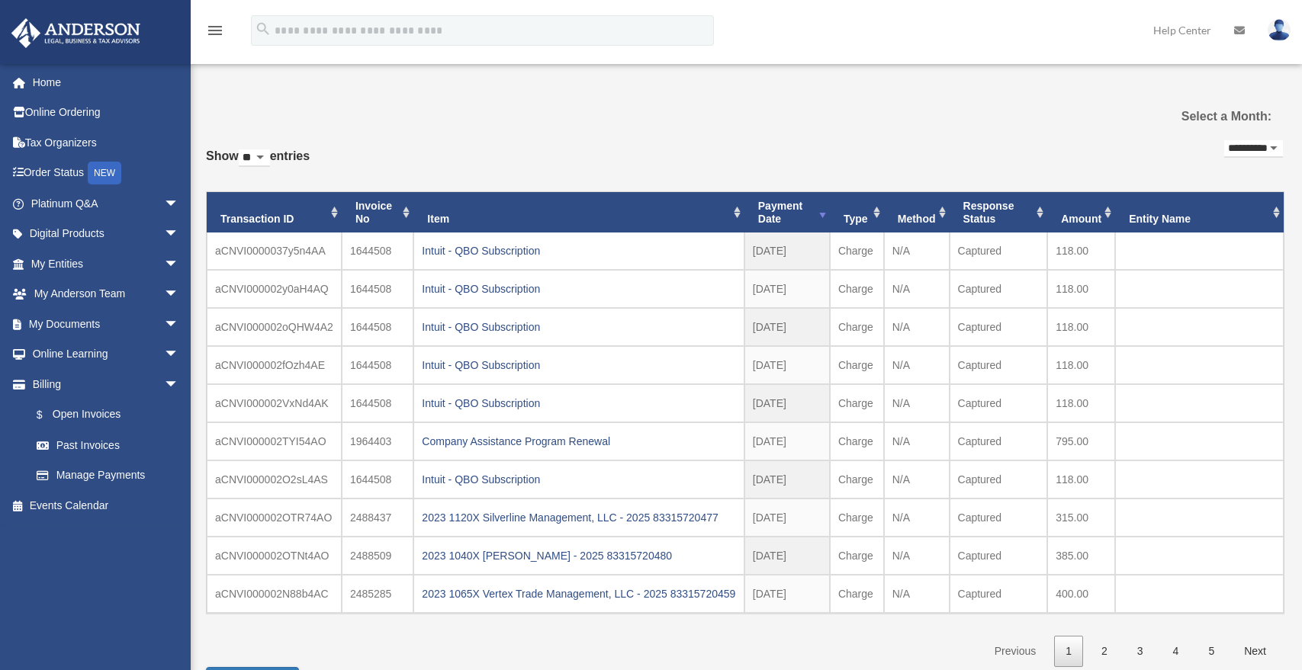 The image size is (1302, 670). What do you see at coordinates (215, 31) in the screenshot?
I see `i: menu` at bounding box center [215, 31].